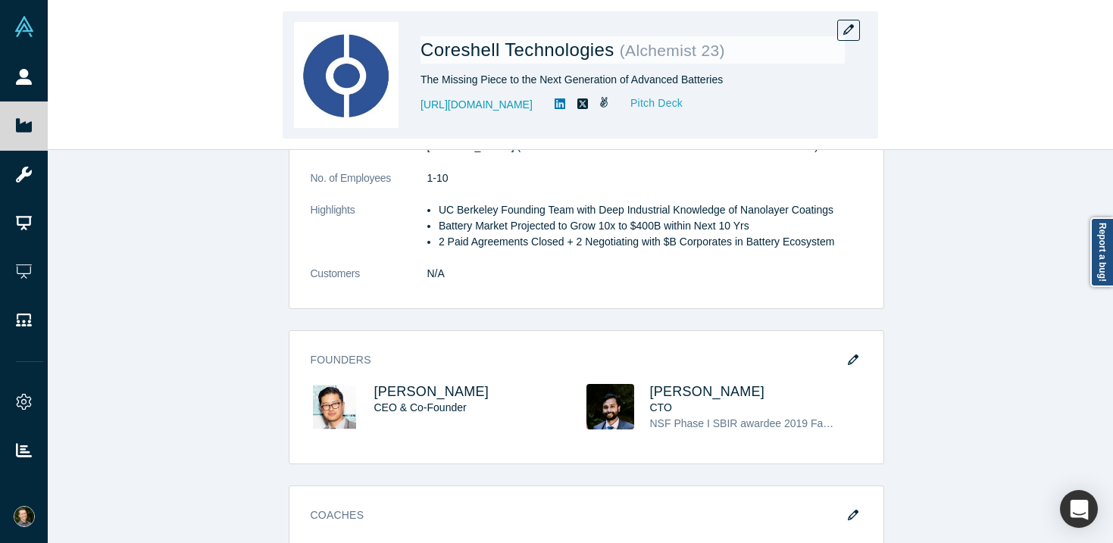 This screenshot has height=543, width=1113. What do you see at coordinates (369, 234) in the screenshot?
I see `dt: Highlights` at bounding box center [369, 234].